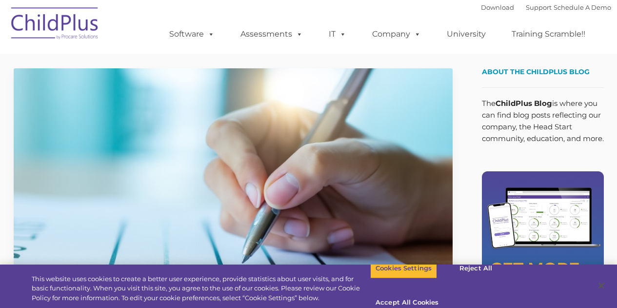 The height and width of the screenshot is (308, 617). Describe the element at coordinates (548, 34) in the screenshot. I see `a: Training Scramble!!` at that location.